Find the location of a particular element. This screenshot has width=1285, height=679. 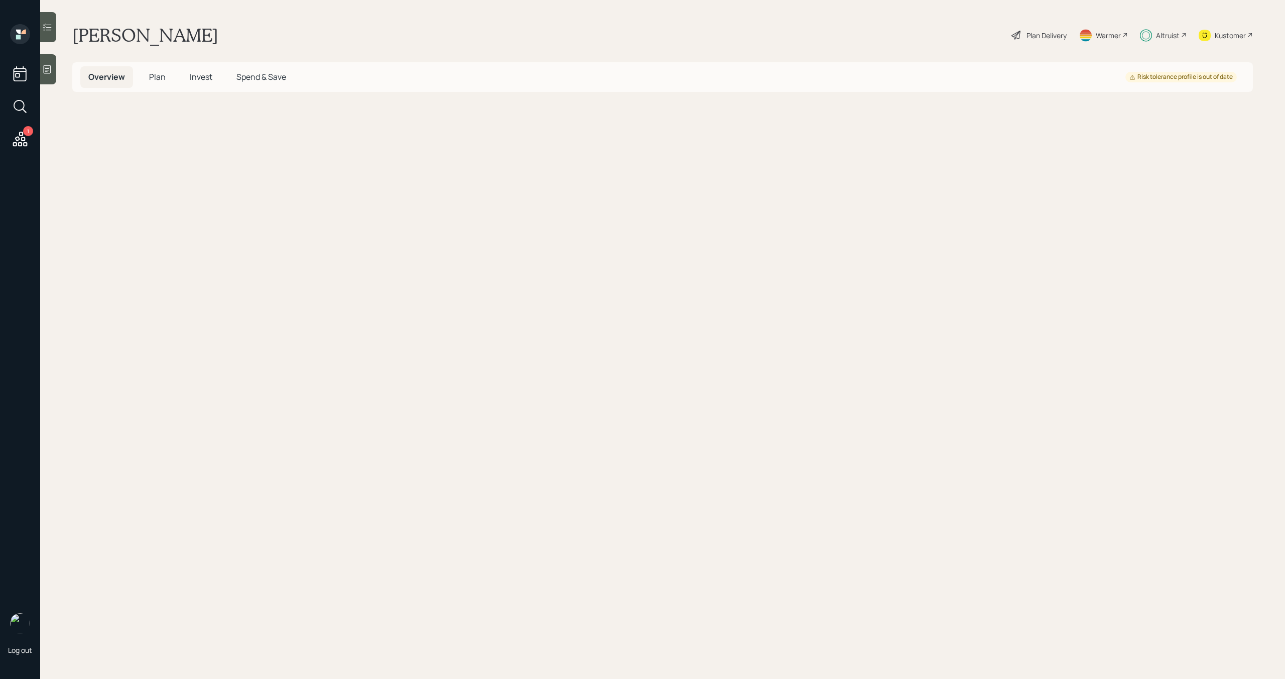

div: Log out is located at coordinates (20, 650).